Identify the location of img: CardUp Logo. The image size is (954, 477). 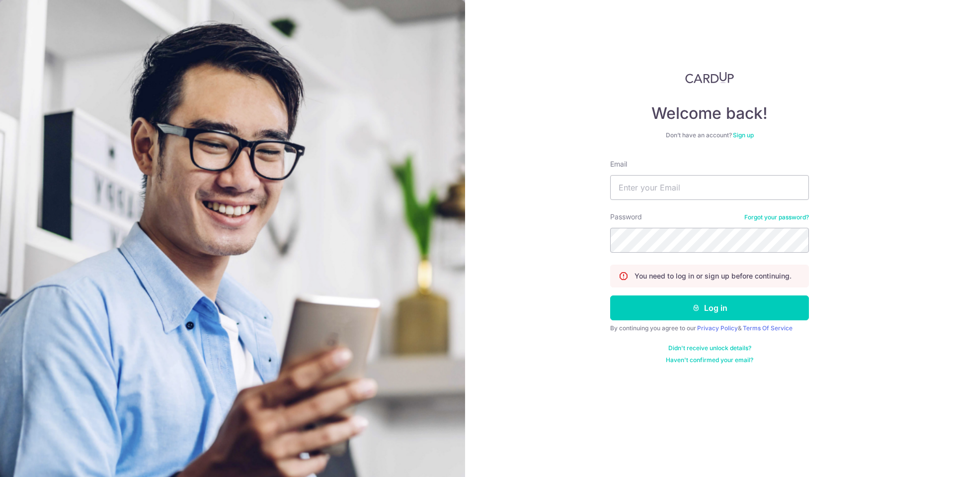
(710, 78).